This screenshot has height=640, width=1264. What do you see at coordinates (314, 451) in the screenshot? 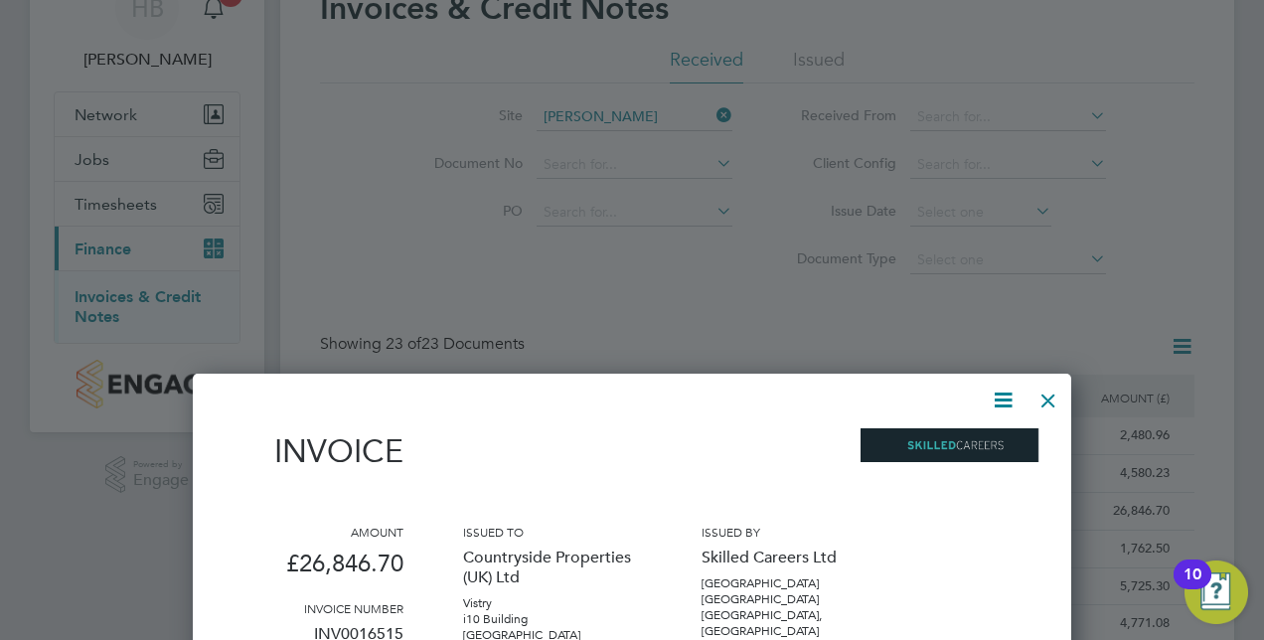
I see `h1: Invoice` at bounding box center [314, 451].